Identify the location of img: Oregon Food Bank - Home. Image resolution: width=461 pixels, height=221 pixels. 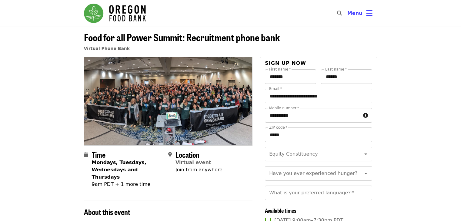
(115, 13).